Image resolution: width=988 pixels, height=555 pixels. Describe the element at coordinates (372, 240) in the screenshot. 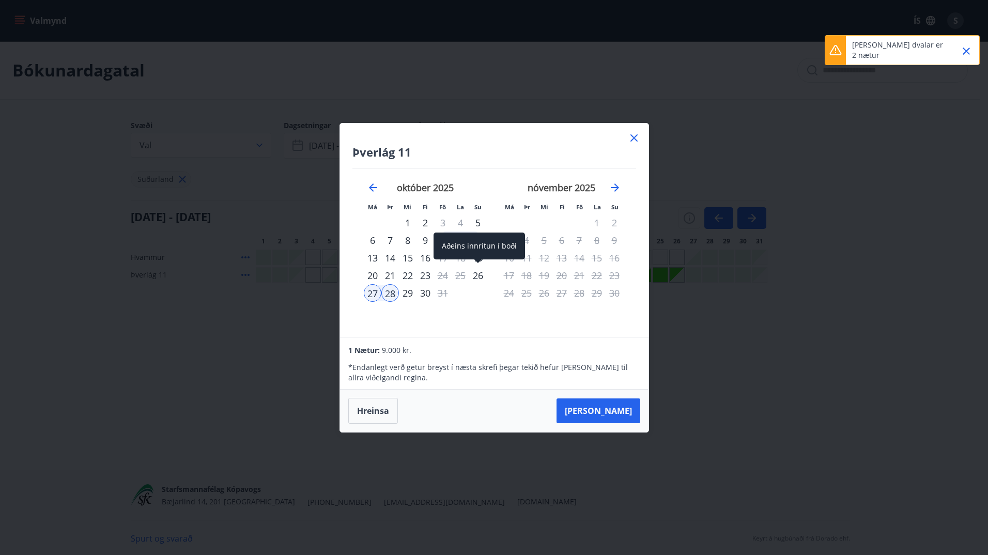

I see `div: 6` at that location.